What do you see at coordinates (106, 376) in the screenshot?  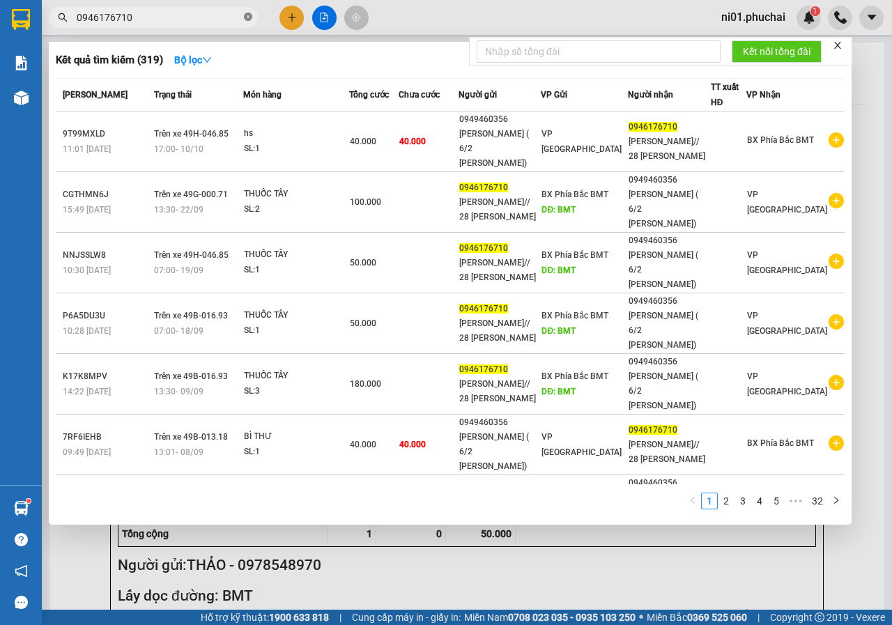 I see `div: K17K8MPV` at bounding box center [106, 376].